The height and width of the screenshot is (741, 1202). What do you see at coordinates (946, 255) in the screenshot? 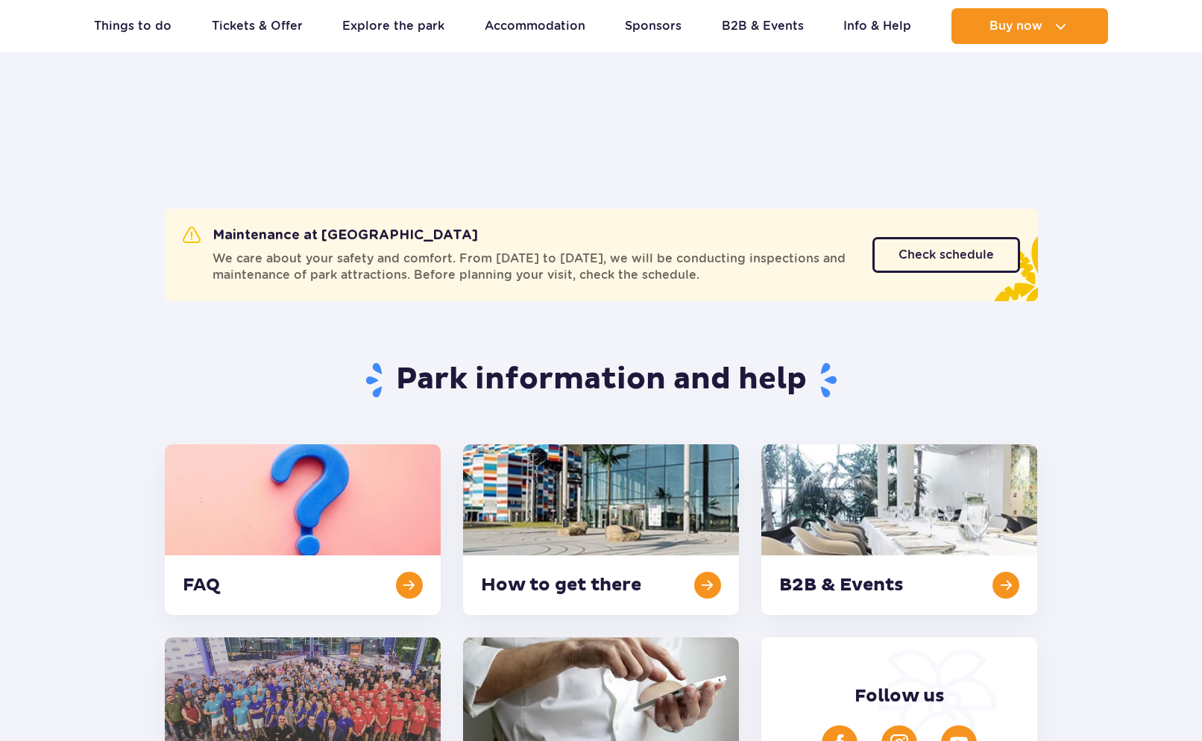
I see `span: Check schedule` at bounding box center [946, 255].